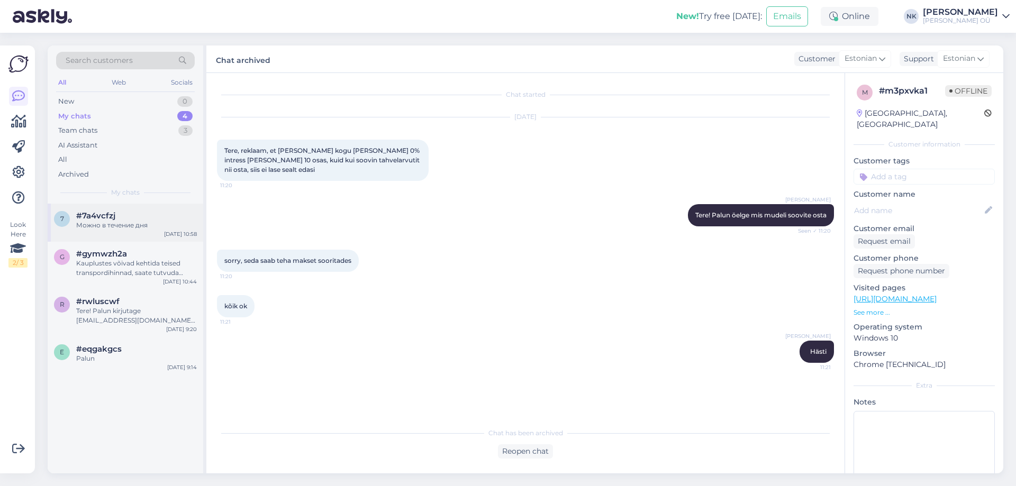 The image size is (1016, 486). Describe the element at coordinates (884, 241) in the screenshot. I see `div: Request email` at that location.